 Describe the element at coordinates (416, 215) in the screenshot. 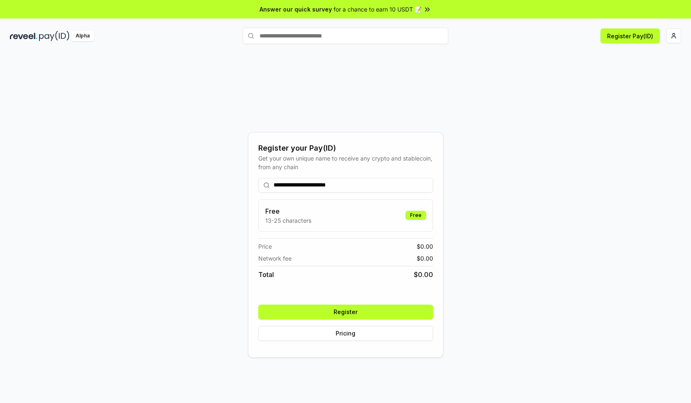

I see `div: Free` at that location.